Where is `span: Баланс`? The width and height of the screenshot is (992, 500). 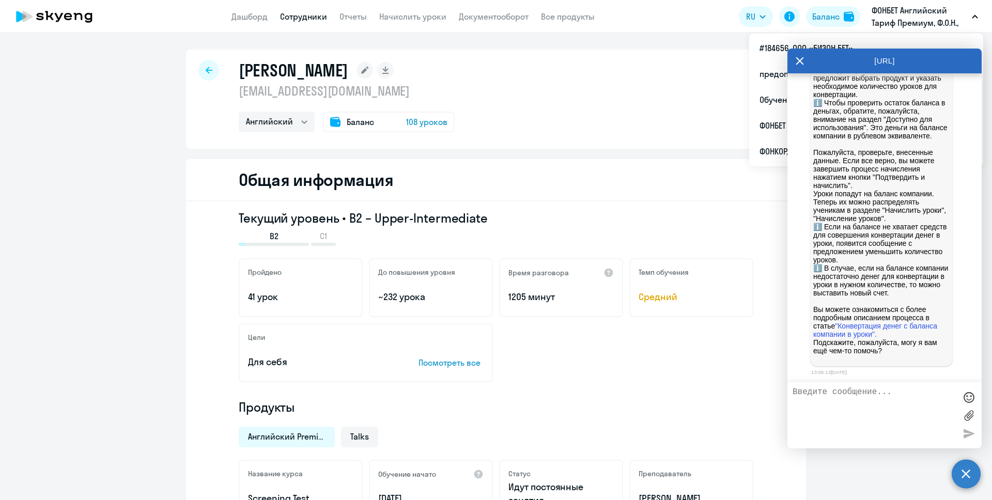 span: Баланс is located at coordinates (360, 122).